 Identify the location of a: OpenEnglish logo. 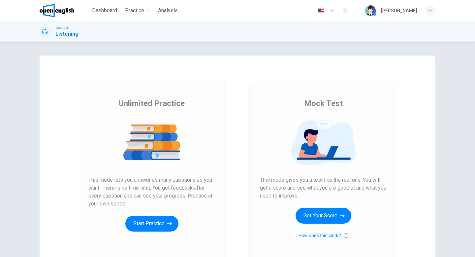
(64, 11).